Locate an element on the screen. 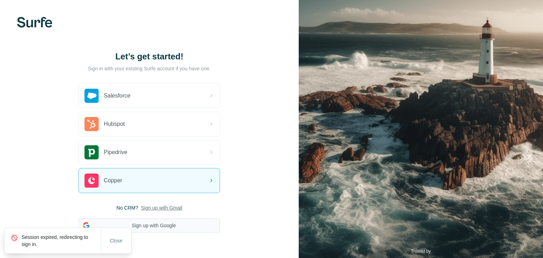 The width and height of the screenshot is (543, 258). span: Pipedrive is located at coordinates (115, 152).